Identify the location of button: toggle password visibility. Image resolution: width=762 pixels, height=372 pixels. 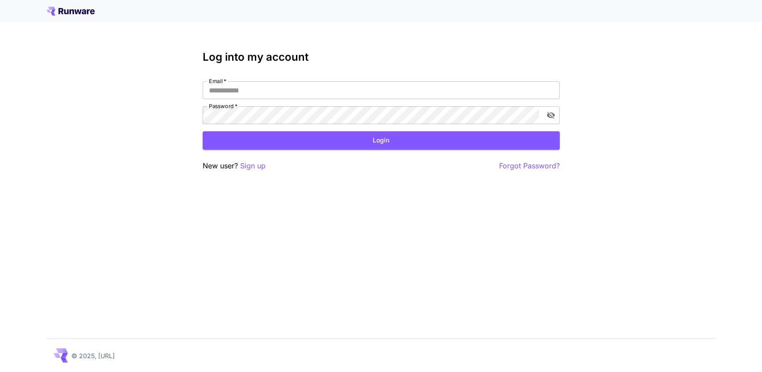
(551, 115).